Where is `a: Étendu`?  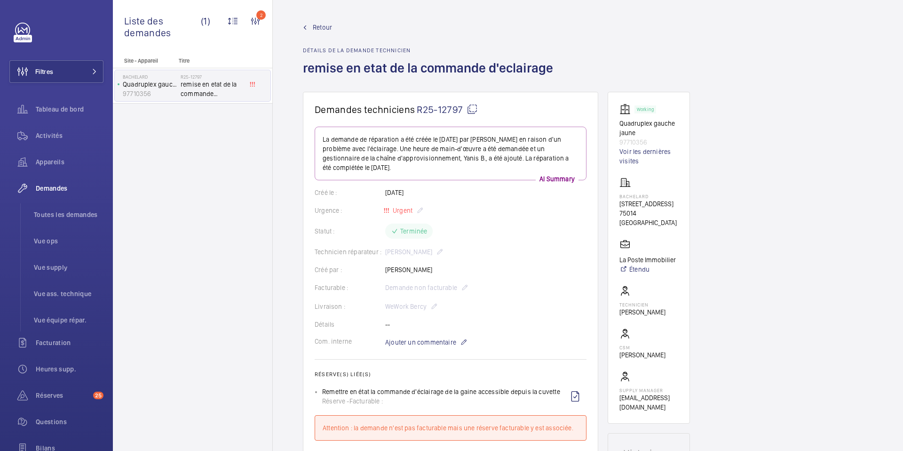 a: Étendu is located at coordinates (648, 269).